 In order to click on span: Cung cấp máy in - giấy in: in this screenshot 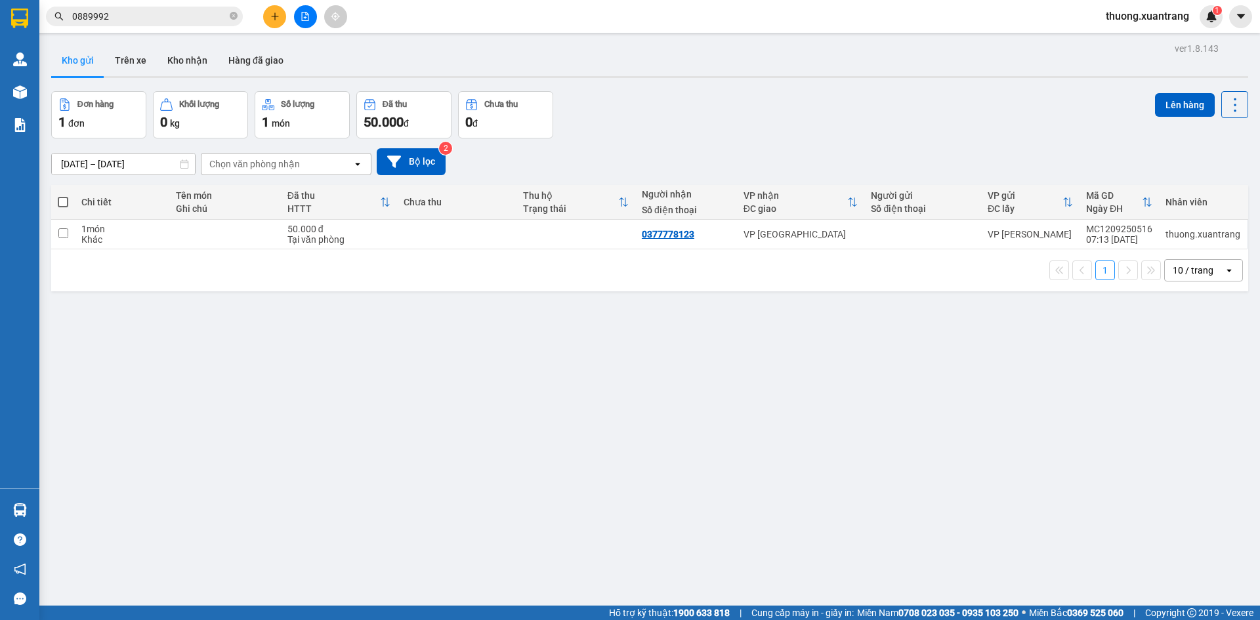, I will do `click(803, 613)`.